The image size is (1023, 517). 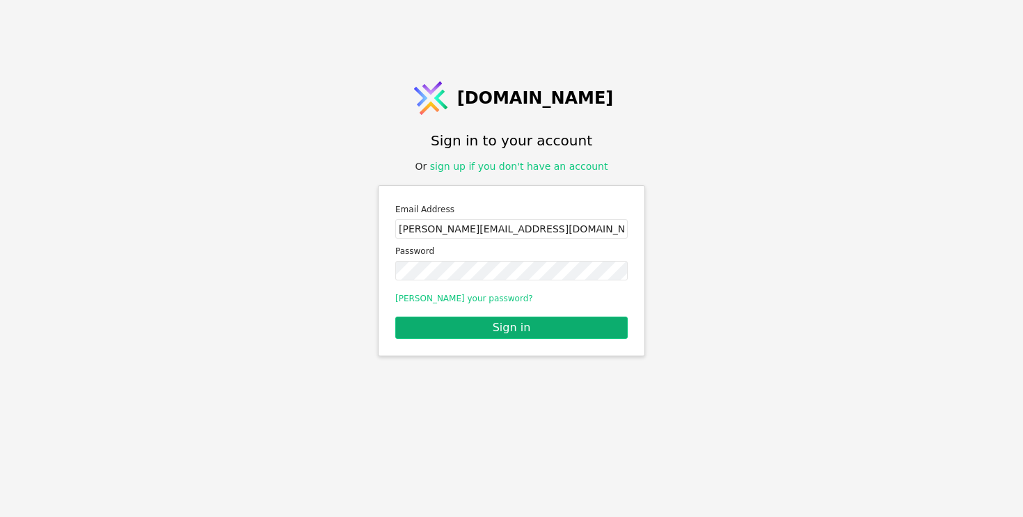 What do you see at coordinates (512, 141) in the screenshot?
I see `h1: Sign in to your account` at bounding box center [512, 141].